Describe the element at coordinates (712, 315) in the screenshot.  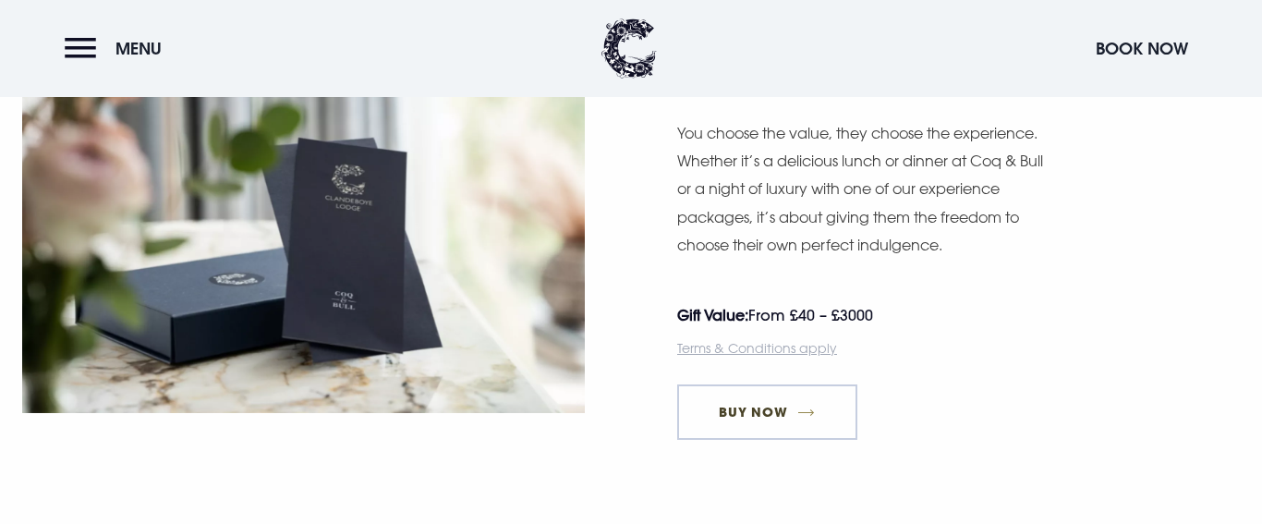
I see `strong: Gift Value:` at that location.